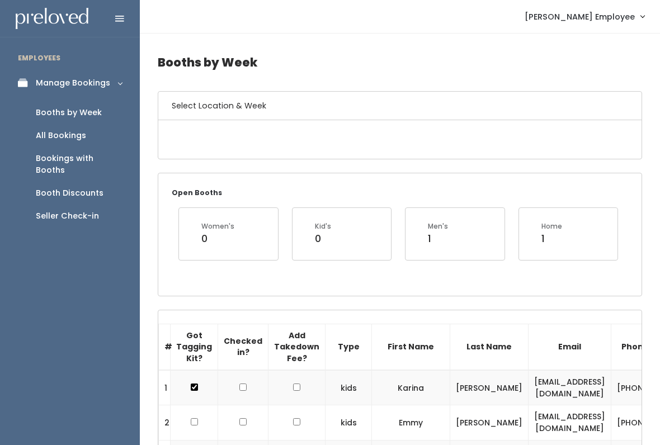  Describe the element at coordinates (323, 227) in the screenshot. I see `div: Kid's` at that location.